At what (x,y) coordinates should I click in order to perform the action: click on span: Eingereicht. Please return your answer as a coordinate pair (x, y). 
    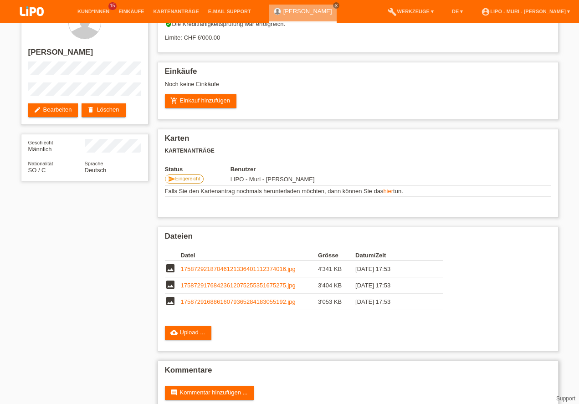
    Looking at the image, I should click on (188, 178).